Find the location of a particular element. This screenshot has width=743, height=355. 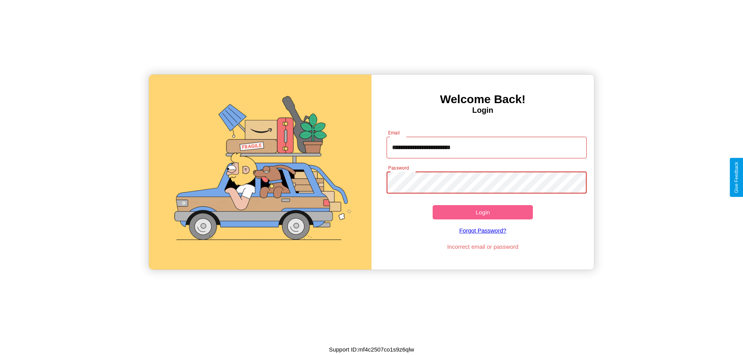

label: Password is located at coordinates (398, 168).